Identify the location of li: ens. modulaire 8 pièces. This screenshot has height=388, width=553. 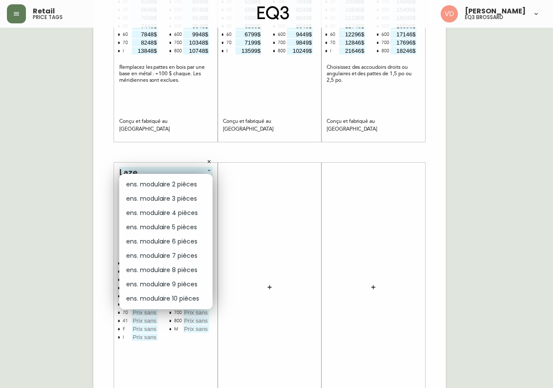
(166, 270).